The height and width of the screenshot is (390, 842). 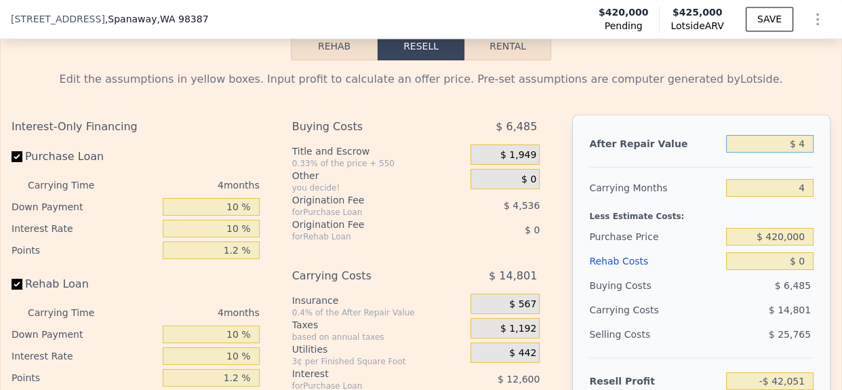 I want to click on div: 3¢ per Finished Square Foot, so click(x=378, y=361).